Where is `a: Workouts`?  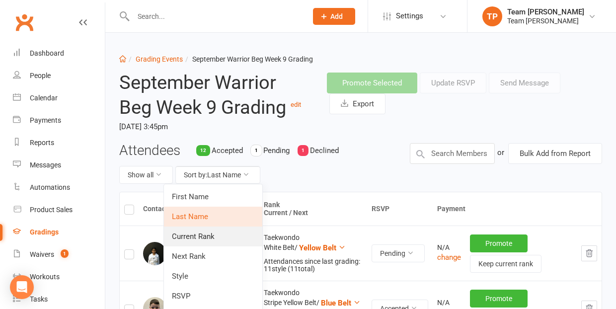
a: Workouts is located at coordinates (59, 277).